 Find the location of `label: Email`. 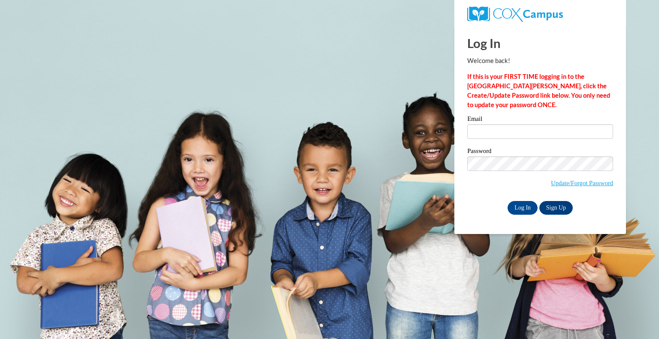

label: Email is located at coordinates (540, 120).